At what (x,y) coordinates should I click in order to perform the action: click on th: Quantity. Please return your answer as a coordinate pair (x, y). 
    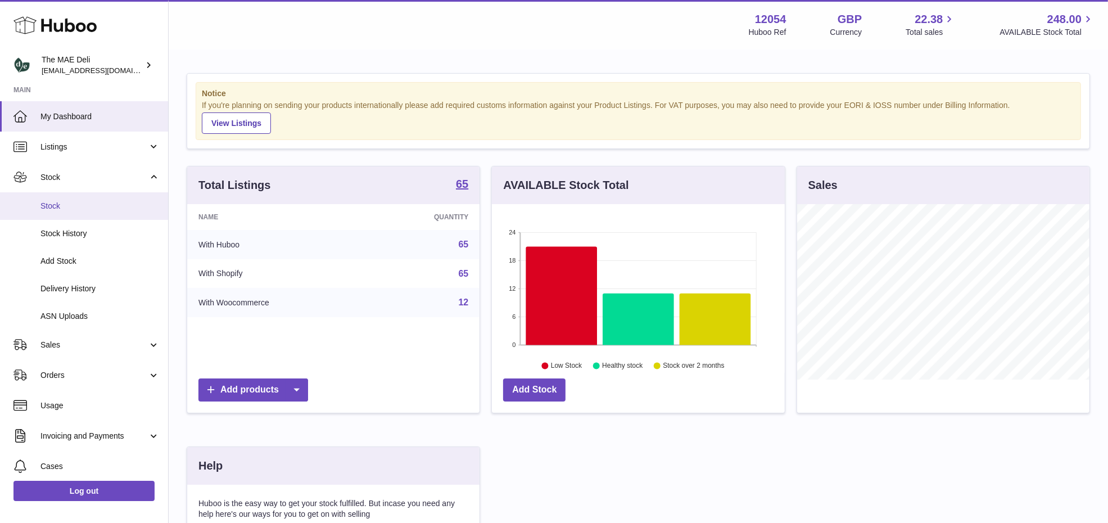
    Looking at the image, I should click on (424, 217).